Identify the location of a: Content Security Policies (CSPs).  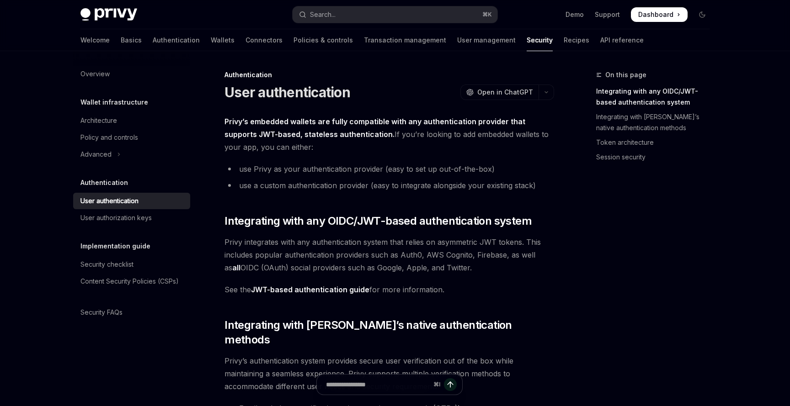
(132, 282).